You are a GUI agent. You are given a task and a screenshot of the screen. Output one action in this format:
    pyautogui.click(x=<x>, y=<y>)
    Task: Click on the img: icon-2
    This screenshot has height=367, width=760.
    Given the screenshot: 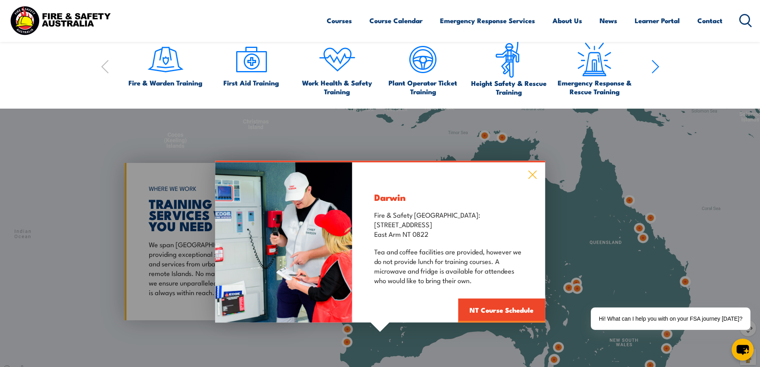 What is the action you would take?
    pyautogui.click(x=251, y=59)
    